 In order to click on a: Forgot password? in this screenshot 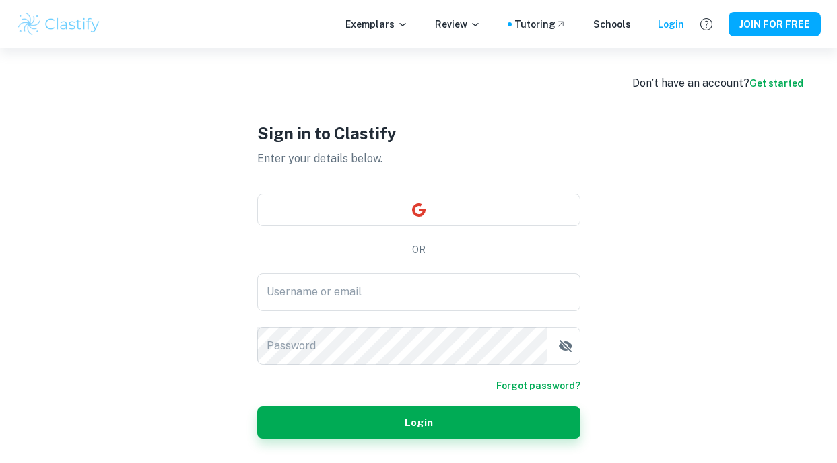, I will do `click(538, 386)`.